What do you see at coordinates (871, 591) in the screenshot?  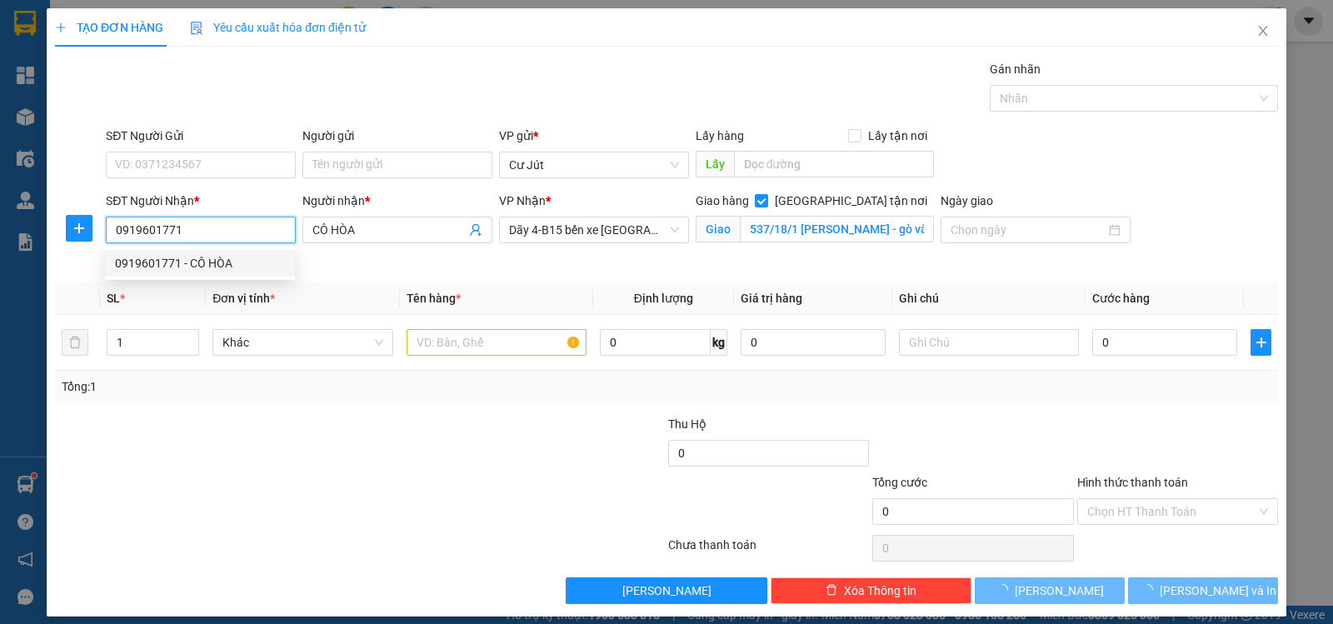 I see `button: deleteXóa Thông tin` at bounding box center [871, 591].